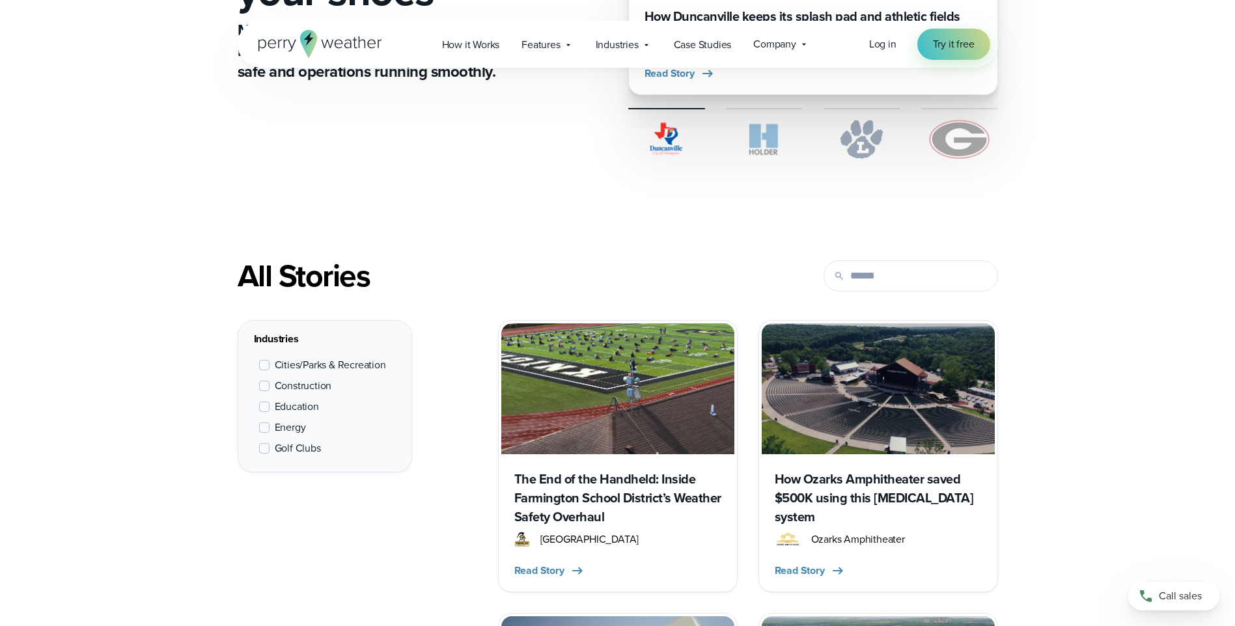 This screenshot has height=626, width=1235. What do you see at coordinates (618, 498) in the screenshot?
I see `h3: The End of the Handheld: Inside Farmington School District’s Weather Safety Overhaul` at bounding box center [618, 498].